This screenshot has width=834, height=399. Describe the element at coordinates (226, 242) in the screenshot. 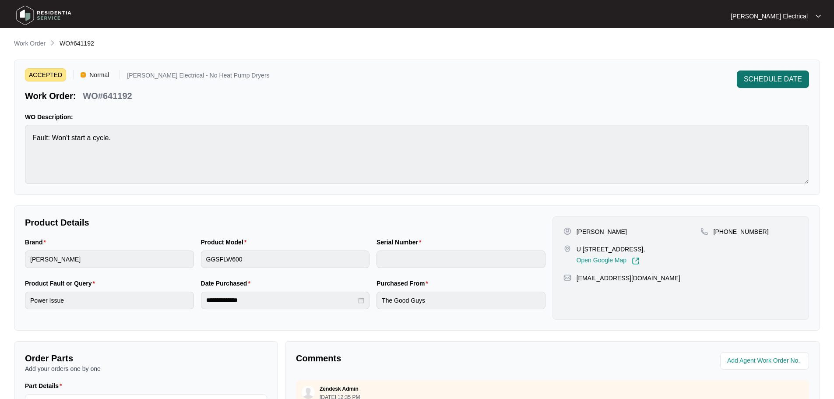

I see `label: Product Model` at that location.